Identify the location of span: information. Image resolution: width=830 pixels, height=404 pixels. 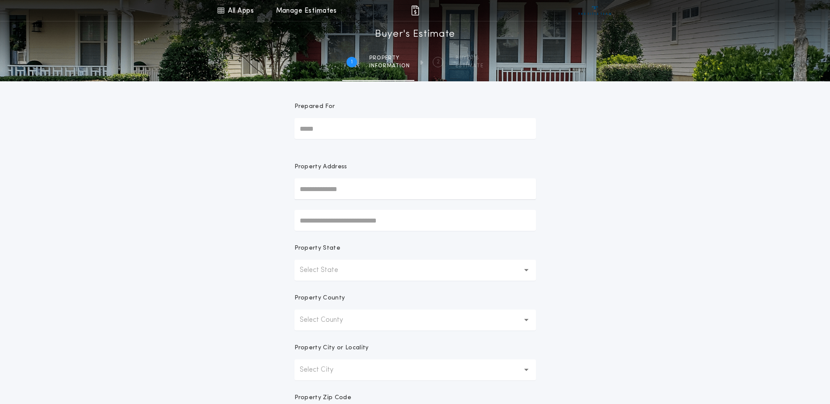
(389, 66).